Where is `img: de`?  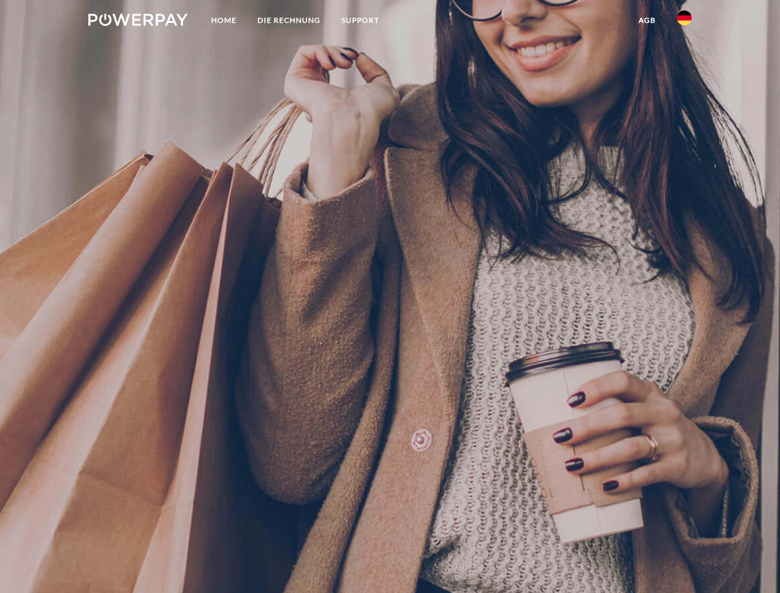
img: de is located at coordinates (684, 18).